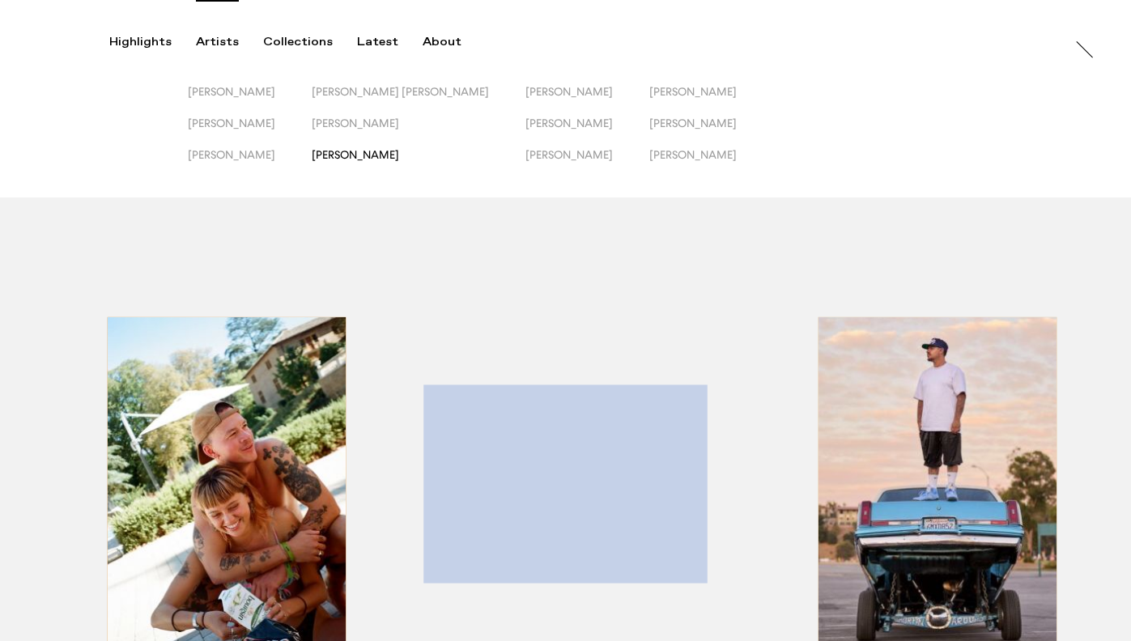 The image size is (1131, 641). I want to click on div: Latest, so click(377, 42).